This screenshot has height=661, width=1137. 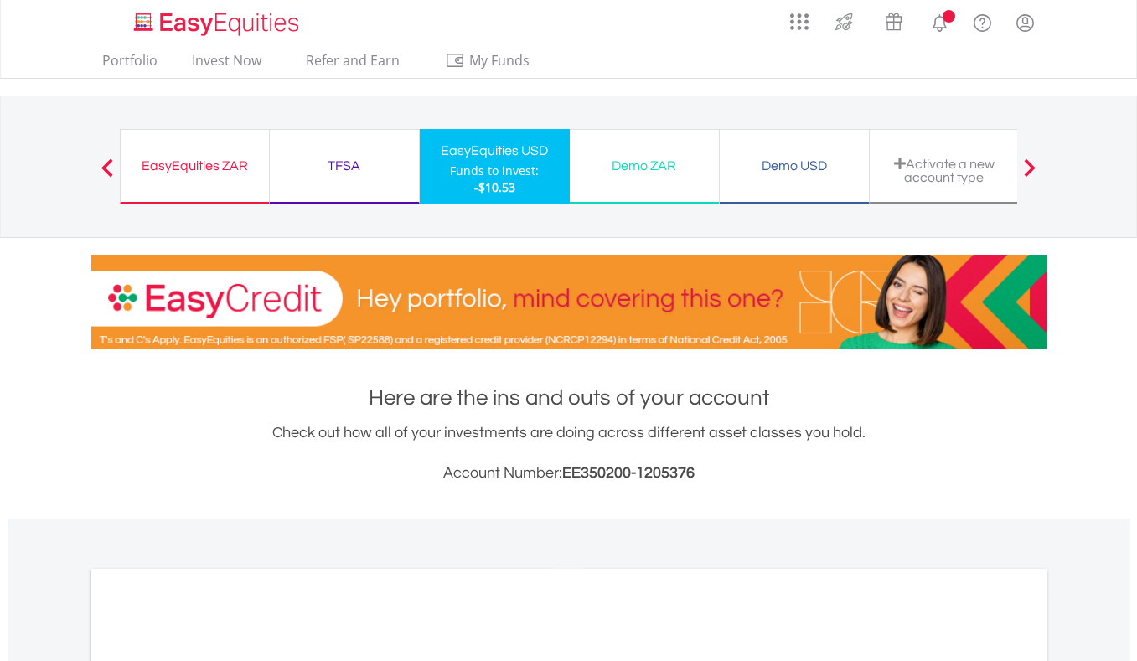 What do you see at coordinates (569, 473) in the screenshot?
I see `h3: Account Number:` at bounding box center [569, 473].